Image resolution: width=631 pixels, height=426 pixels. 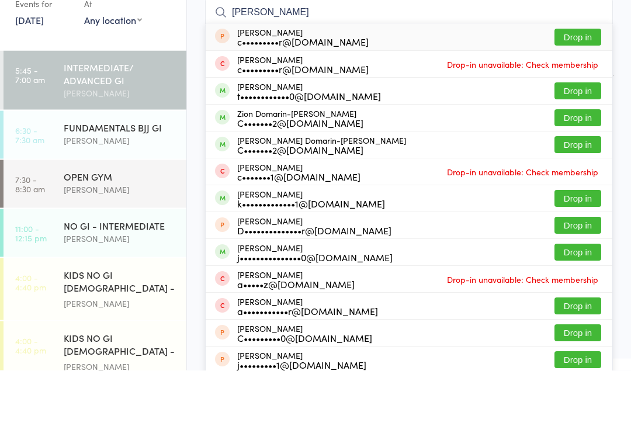 What do you see at coordinates (33, 23) in the screenshot?
I see `img: Lemos Brazilian Jiu-Jitsu` at bounding box center [33, 23].